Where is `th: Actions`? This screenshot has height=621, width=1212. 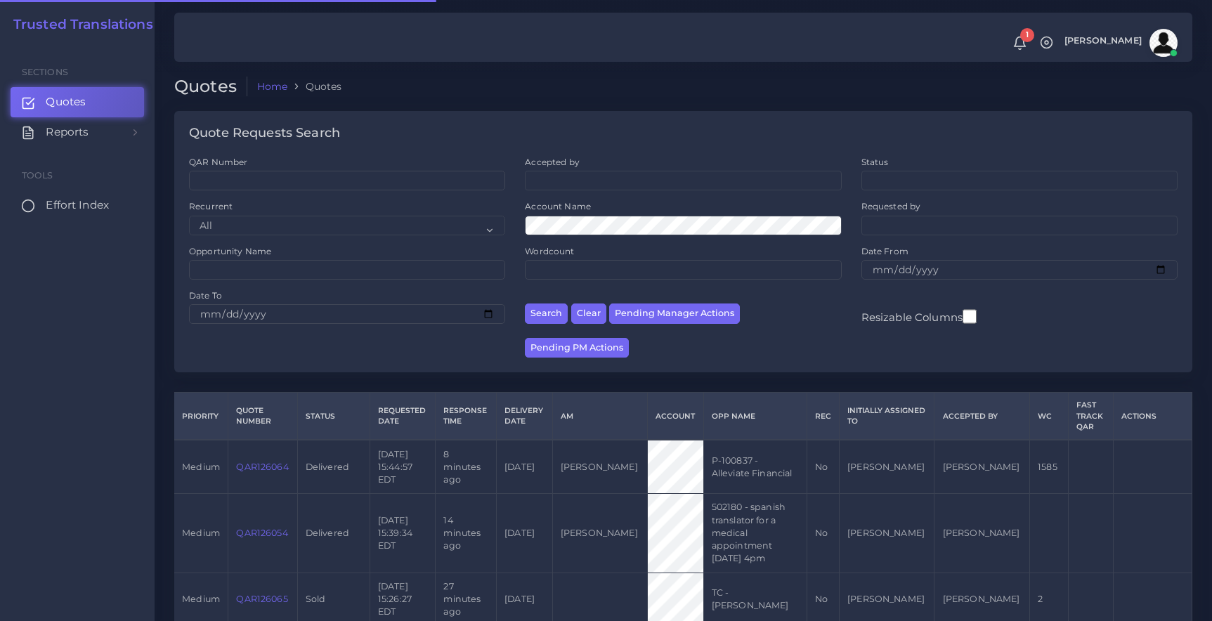 th: Actions is located at coordinates (1152, 417).